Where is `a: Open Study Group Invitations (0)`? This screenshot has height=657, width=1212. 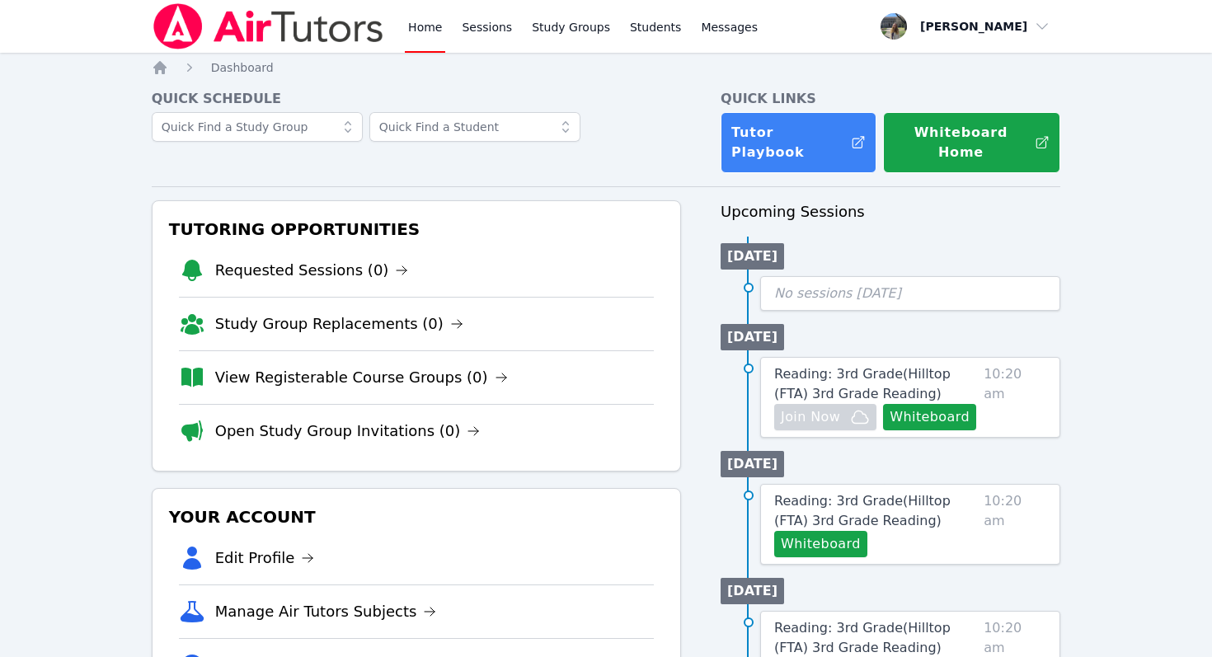
a: Open Study Group Invitations (0) is located at coordinates (348, 431).